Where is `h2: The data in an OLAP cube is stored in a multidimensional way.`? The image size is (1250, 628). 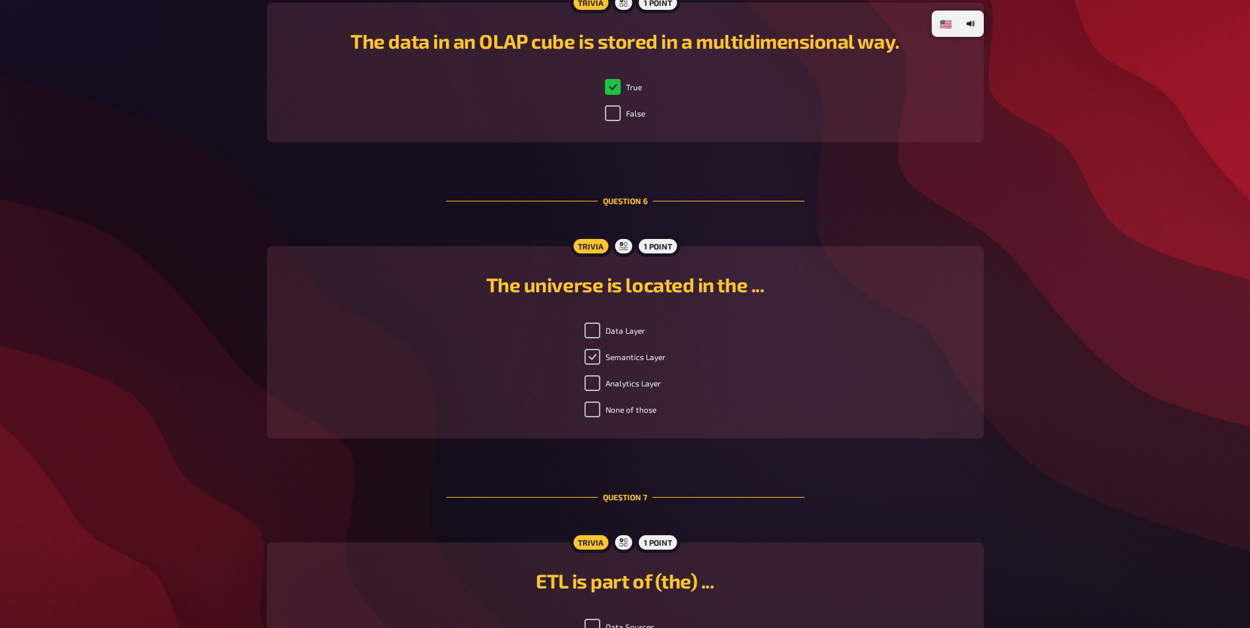 h2: The data in an OLAP cube is stored in a multidimensional way. is located at coordinates (625, 41).